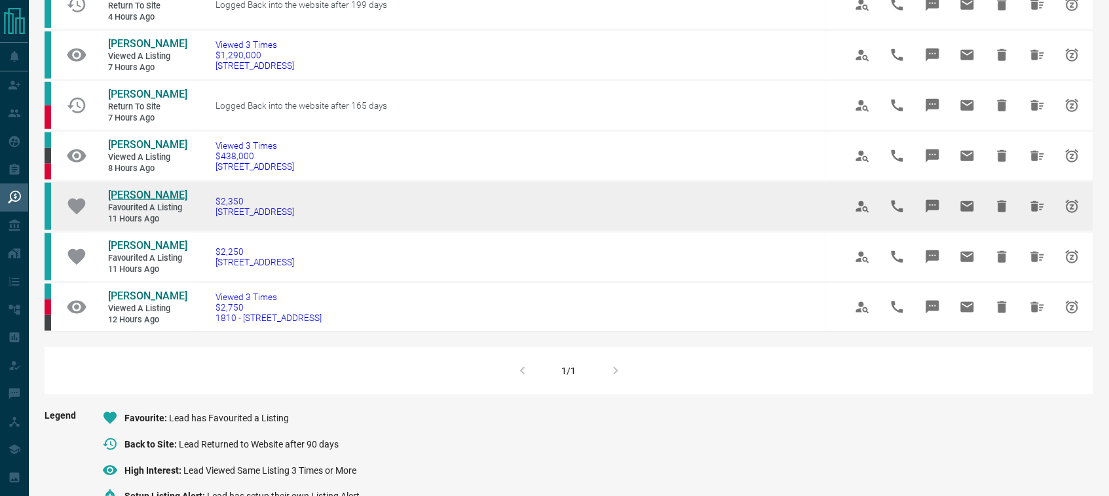  I want to click on span: Hide All from Tracy Cowley, so click(1037, 55).